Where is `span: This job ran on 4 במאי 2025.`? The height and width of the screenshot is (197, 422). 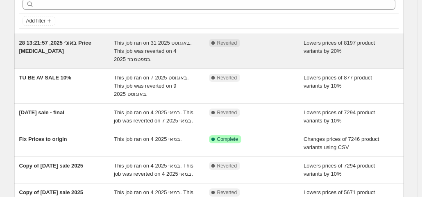 span: This job ran on 4 במאי 2025. is located at coordinates (148, 139).